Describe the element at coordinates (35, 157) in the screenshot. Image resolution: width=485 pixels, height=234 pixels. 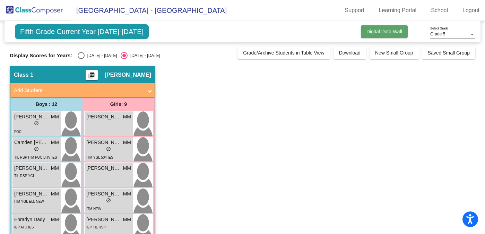
I see `span: TIL RSP ITM FOC BHV IES` at that location.